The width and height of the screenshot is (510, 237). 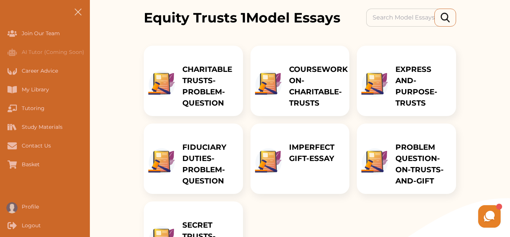 I want to click on img: User profile, so click(x=12, y=208).